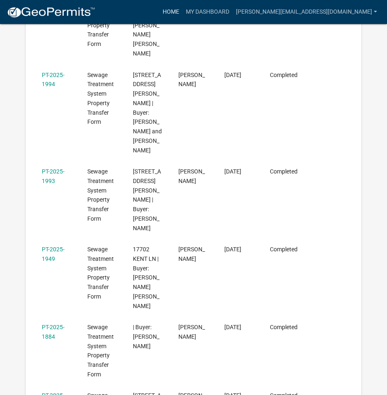 The image size is (387, 395). I want to click on a: Home, so click(171, 12).